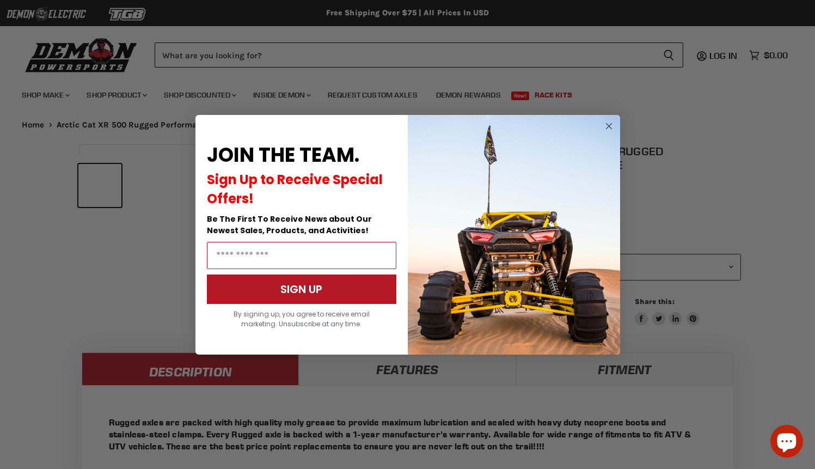 The height and width of the screenshot is (469, 815). I want to click on button: Close dialog, so click(609, 126).